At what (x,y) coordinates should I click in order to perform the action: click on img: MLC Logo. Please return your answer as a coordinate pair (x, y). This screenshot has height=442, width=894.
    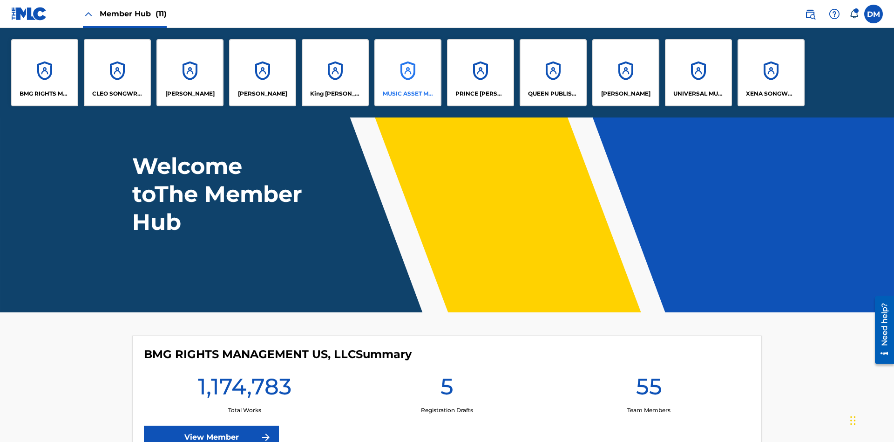
    Looking at the image, I should click on (29, 14).